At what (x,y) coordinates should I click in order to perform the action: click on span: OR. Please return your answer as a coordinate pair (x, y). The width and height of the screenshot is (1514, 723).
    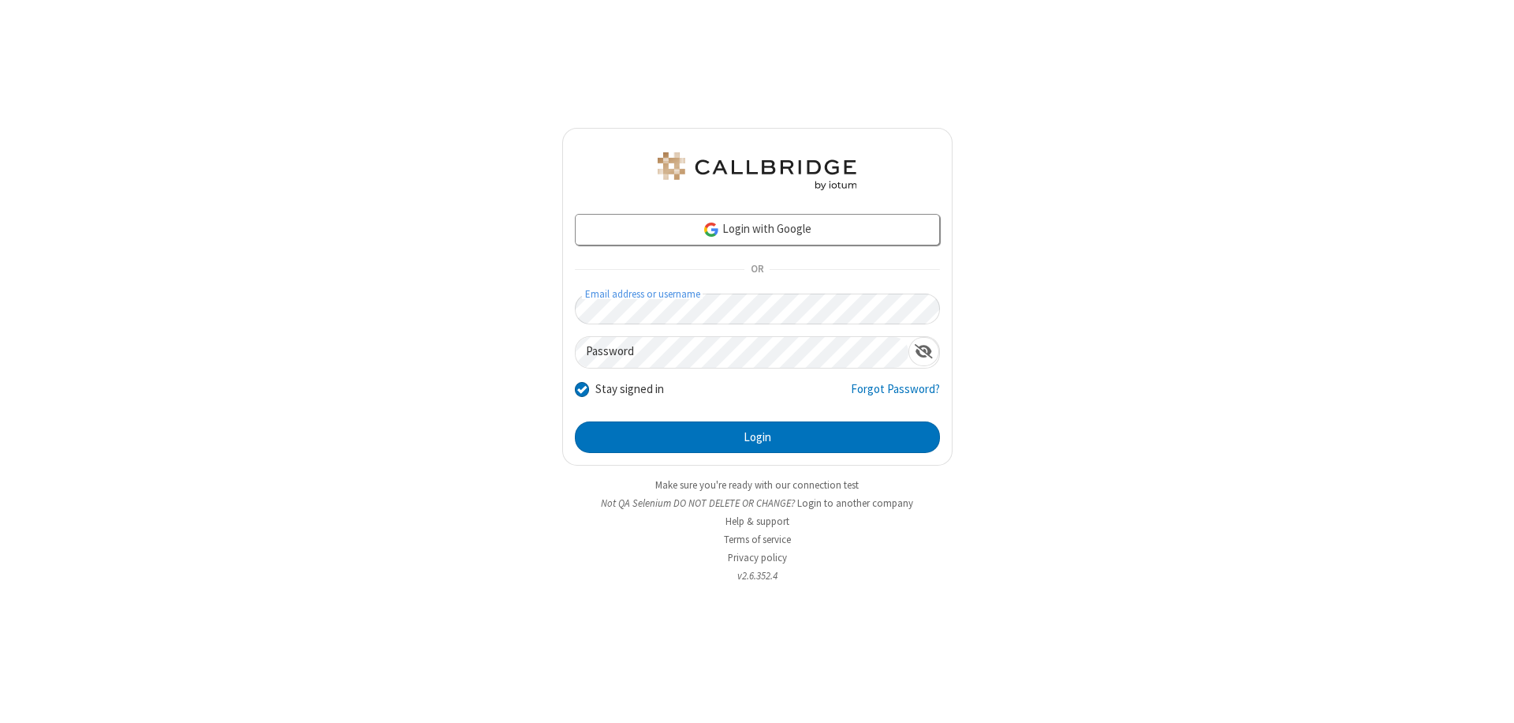
    Looking at the image, I should click on (757, 270).